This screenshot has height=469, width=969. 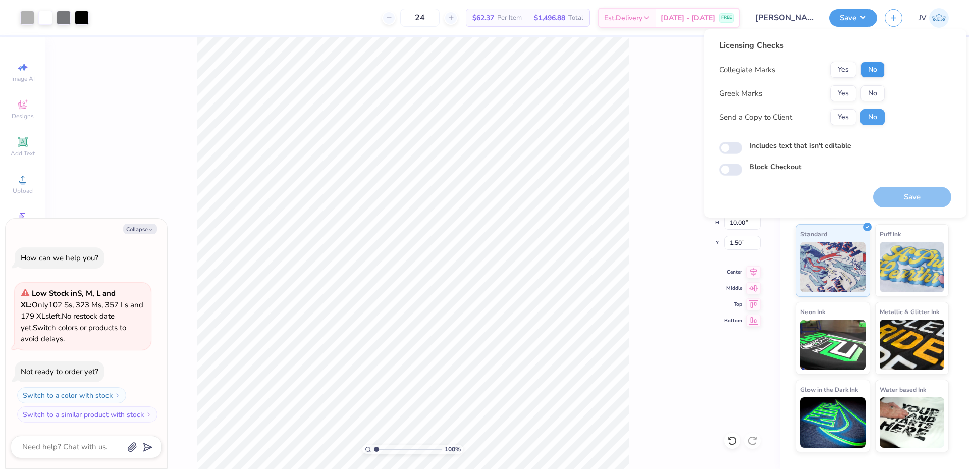 What do you see at coordinates (909, 311) in the screenshot?
I see `span: Metallic & Glitter Ink` at bounding box center [909, 311].